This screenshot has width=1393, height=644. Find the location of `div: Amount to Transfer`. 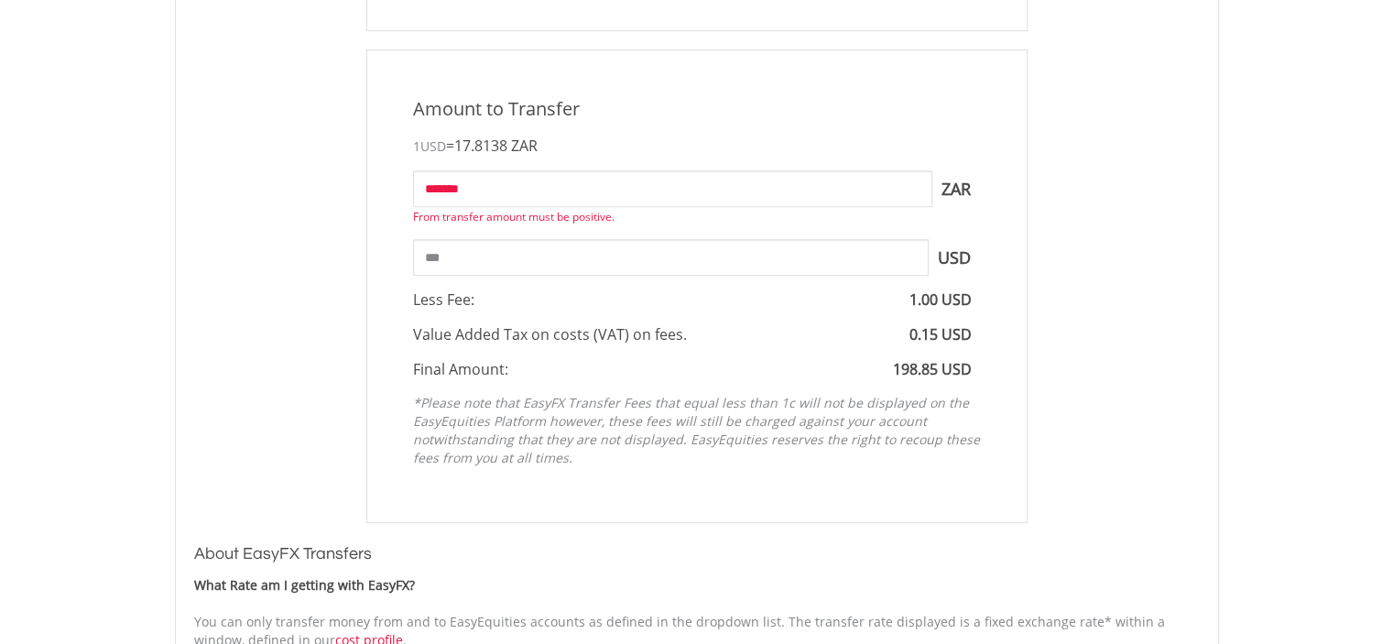

div: Amount to Transfer is located at coordinates (697, 109).